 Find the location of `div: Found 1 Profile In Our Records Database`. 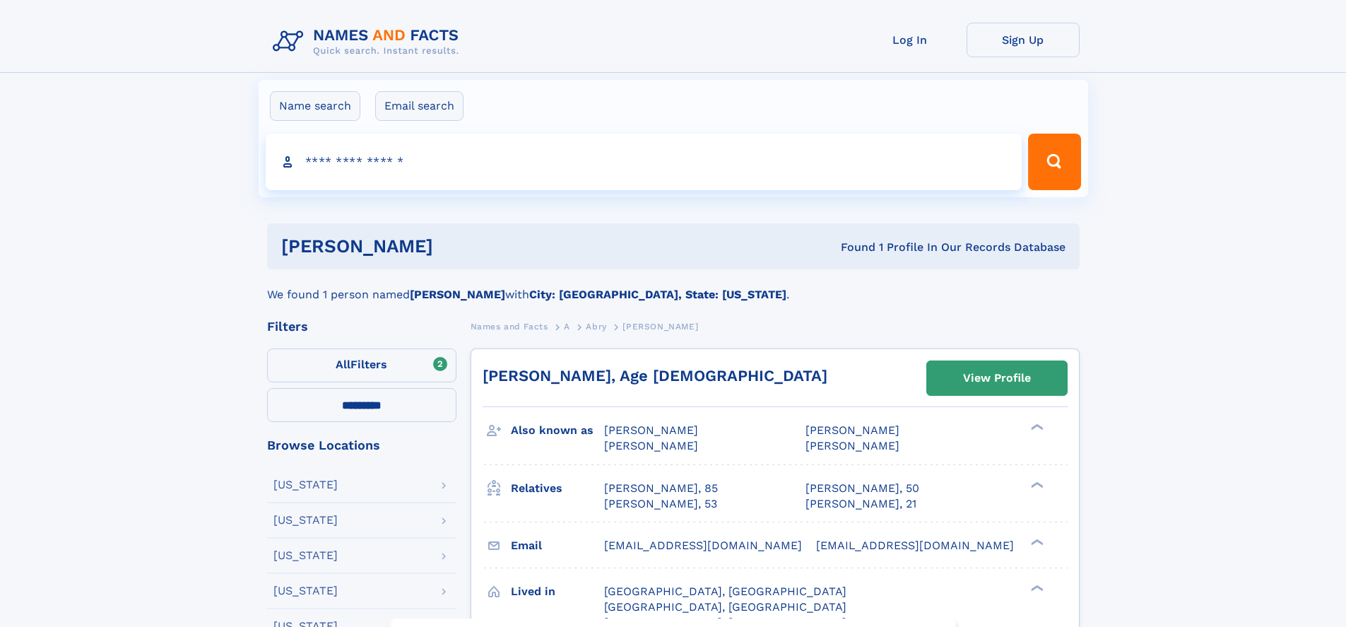

div: Found 1 Profile In Our Records Database is located at coordinates (851, 247).